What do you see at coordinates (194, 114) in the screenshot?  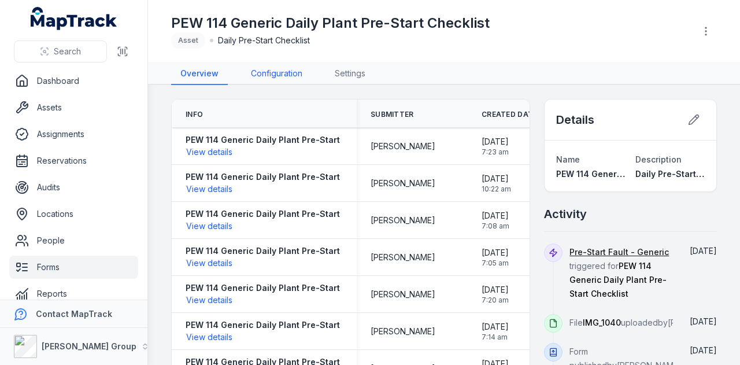 I see `span: Info` at bounding box center [194, 114].